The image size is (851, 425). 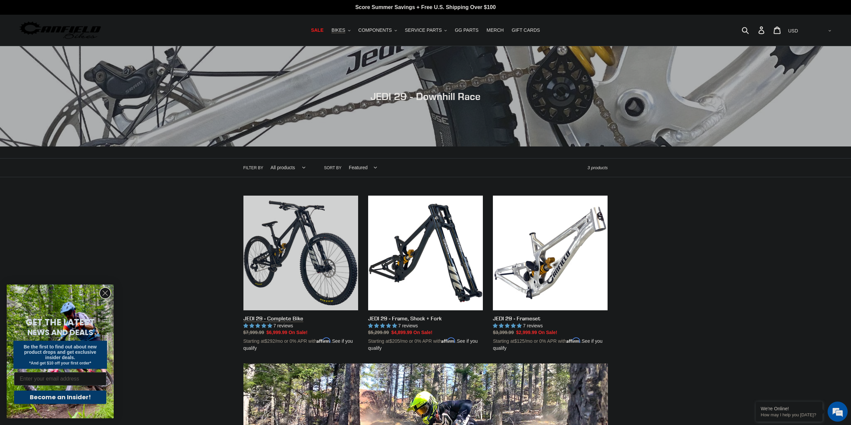 I want to click on img: Canfield Bikes, so click(x=60, y=30).